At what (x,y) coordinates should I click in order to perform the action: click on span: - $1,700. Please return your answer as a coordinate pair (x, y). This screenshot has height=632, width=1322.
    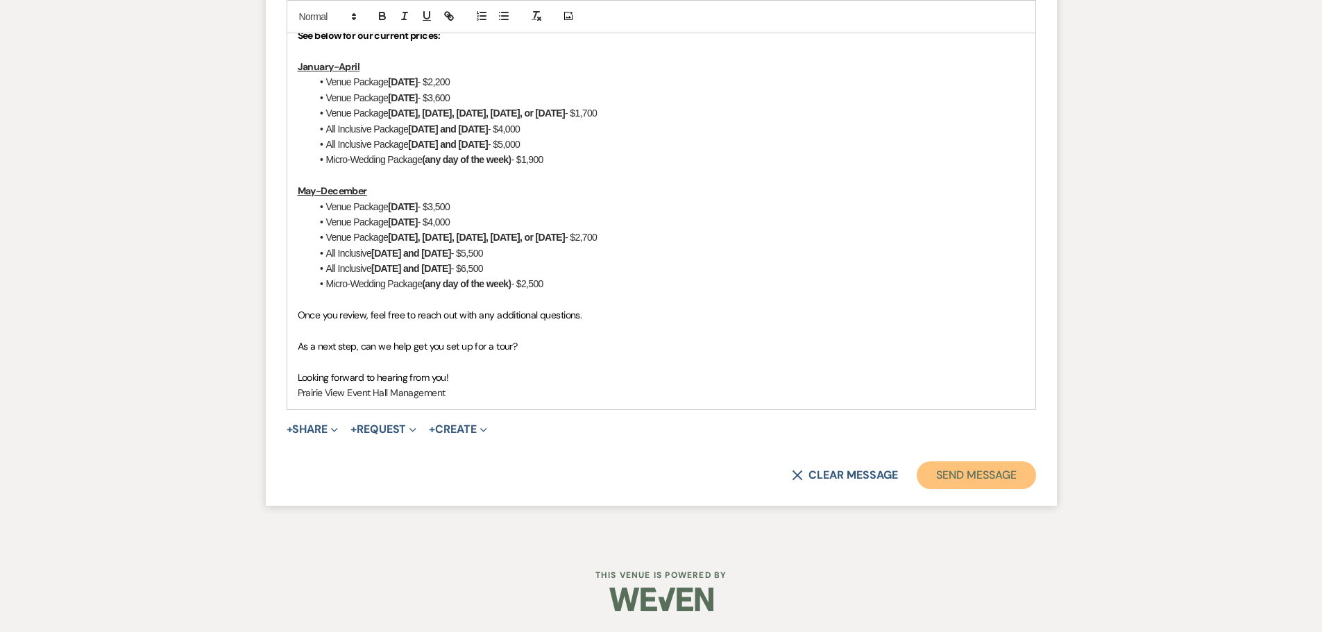
    Looking at the image, I should click on (581, 113).